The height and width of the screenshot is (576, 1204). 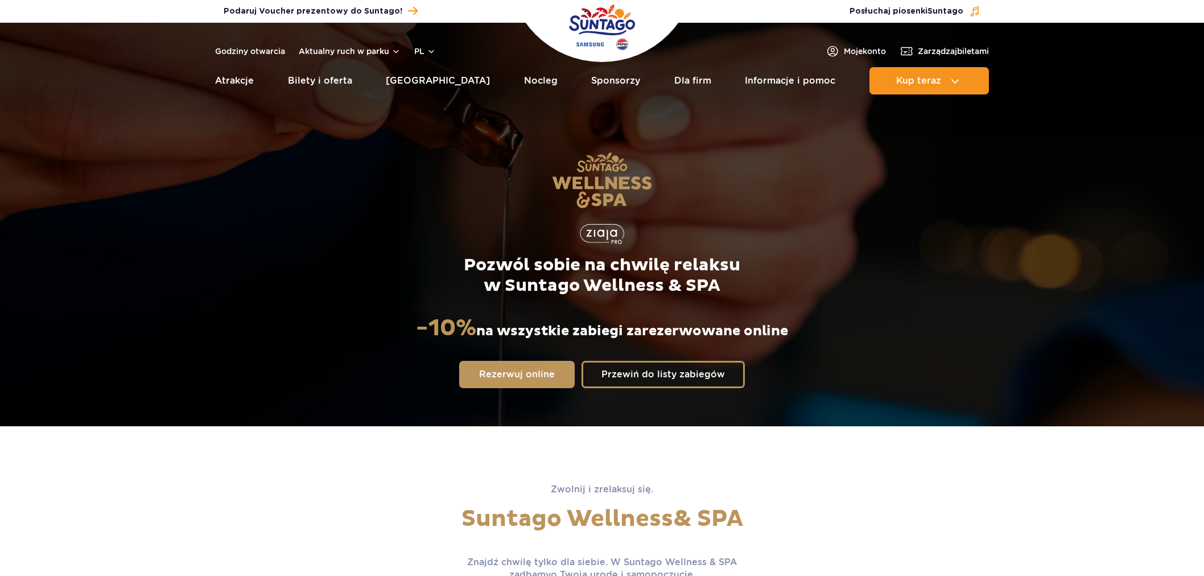 I want to click on button: pl, so click(x=425, y=51).